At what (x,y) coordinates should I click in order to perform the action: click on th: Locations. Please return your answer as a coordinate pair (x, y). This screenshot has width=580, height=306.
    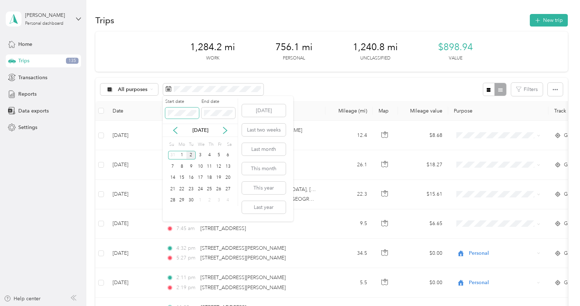
    Looking at the image, I should click on (243, 111).